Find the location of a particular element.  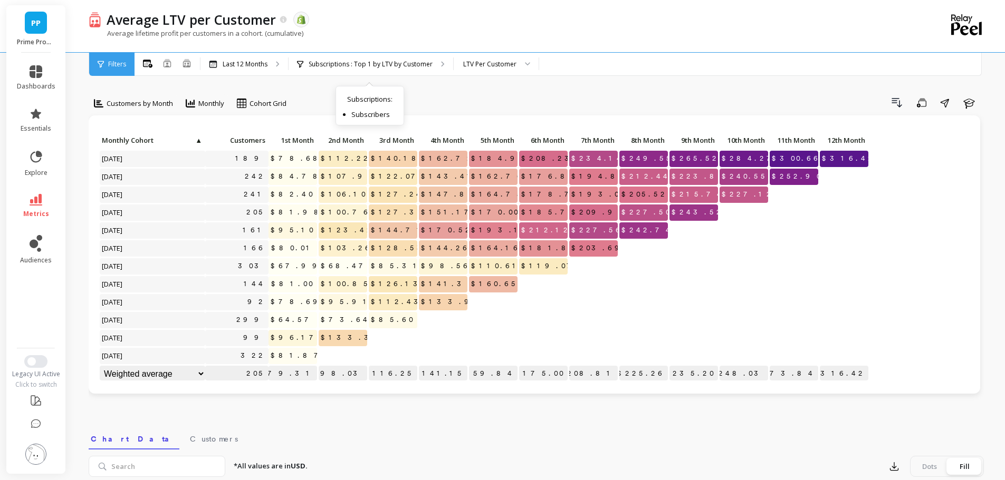

span: $64.57 is located at coordinates (293, 320).